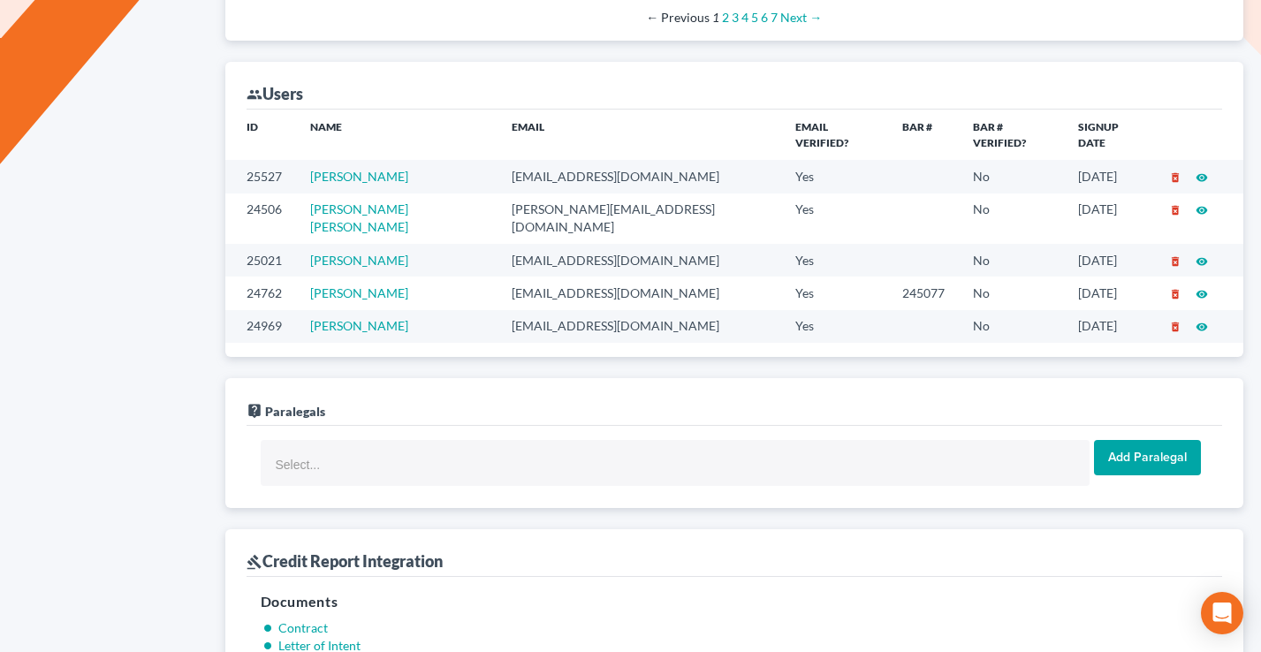  I want to click on i: group, so click(254, 95).